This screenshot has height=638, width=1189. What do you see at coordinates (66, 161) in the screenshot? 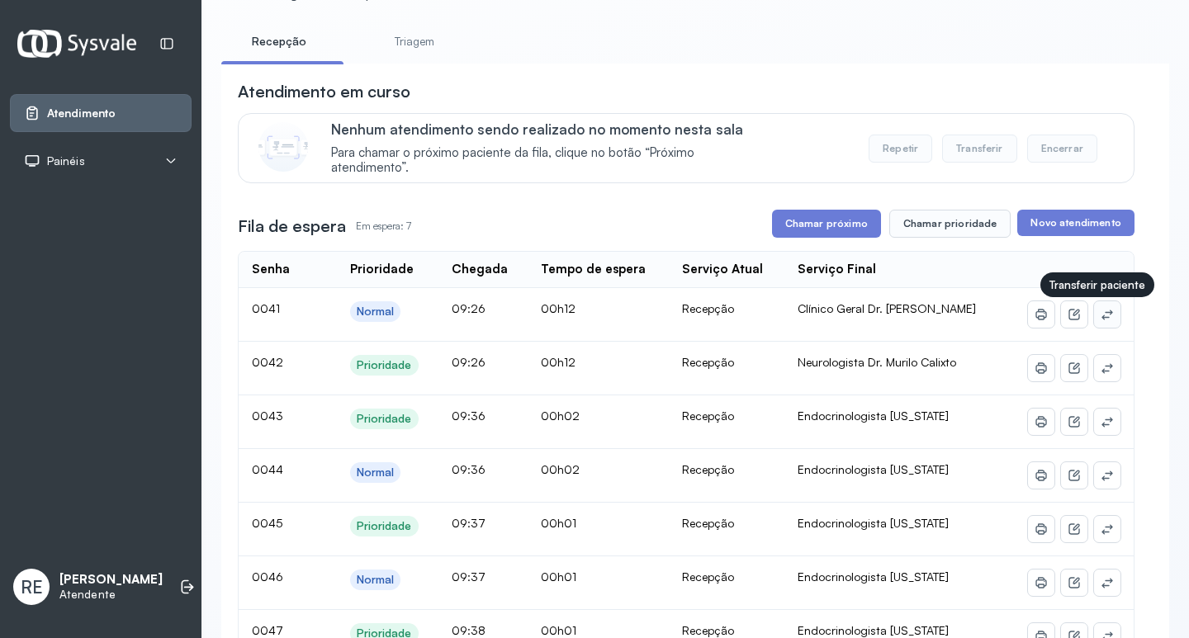
I see `span: Painéis` at bounding box center [66, 161].